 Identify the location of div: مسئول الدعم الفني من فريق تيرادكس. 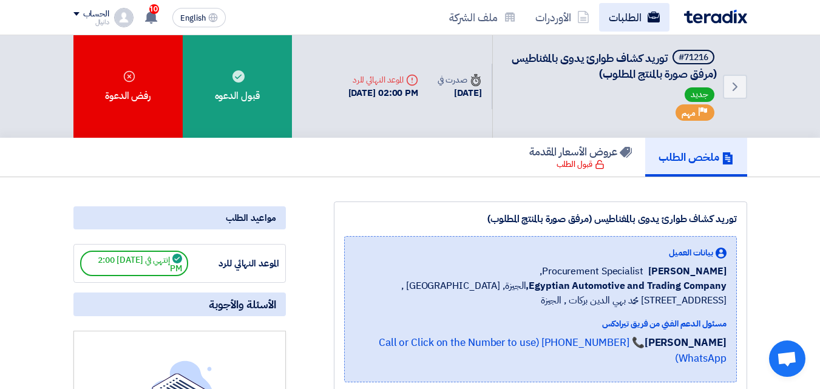
(540, 323).